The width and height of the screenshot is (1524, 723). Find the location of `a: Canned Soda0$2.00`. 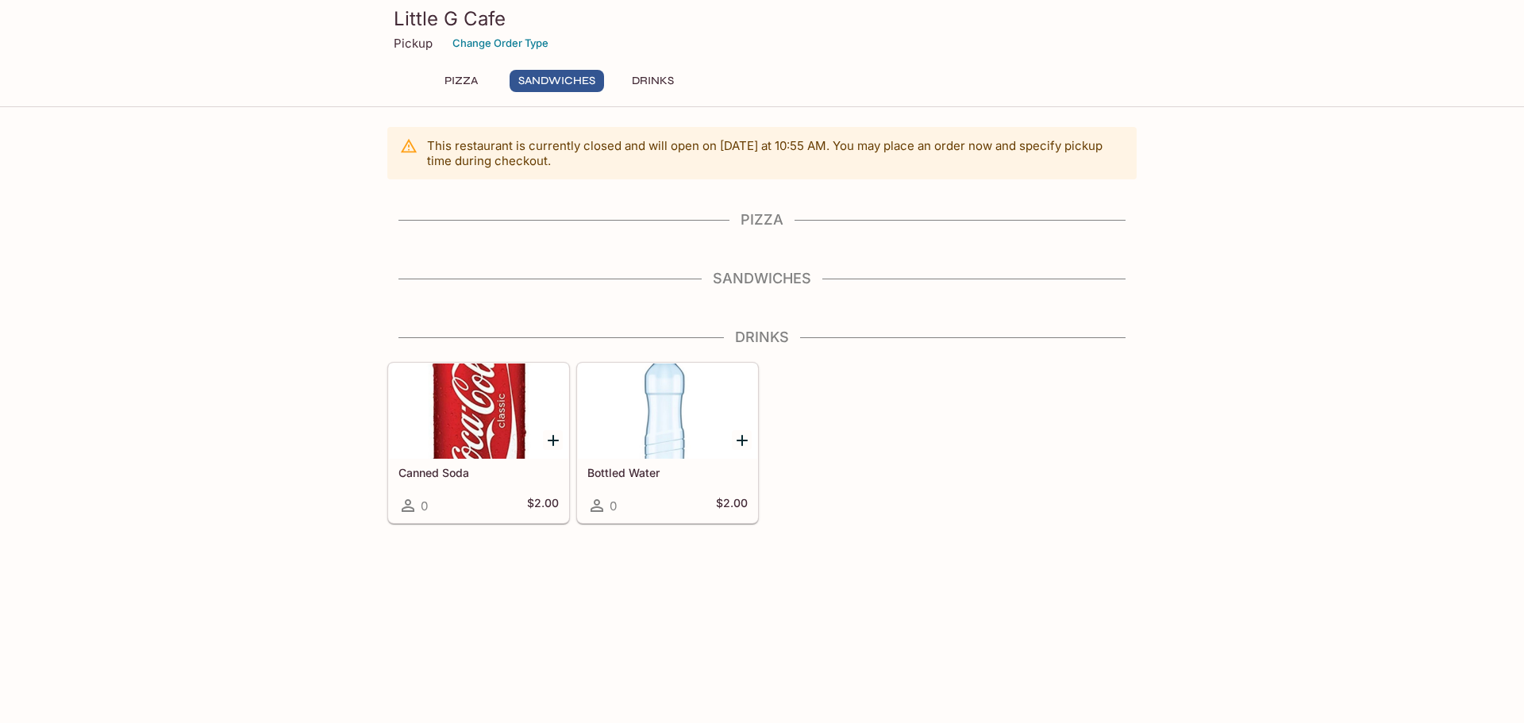

a: Canned Soda0$2.00 is located at coordinates (479, 443).